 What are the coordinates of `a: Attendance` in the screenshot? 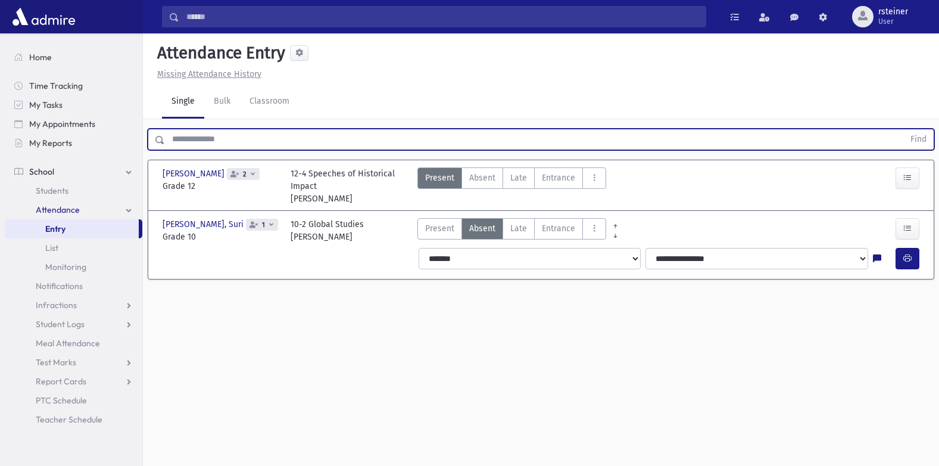 It's located at (73, 210).